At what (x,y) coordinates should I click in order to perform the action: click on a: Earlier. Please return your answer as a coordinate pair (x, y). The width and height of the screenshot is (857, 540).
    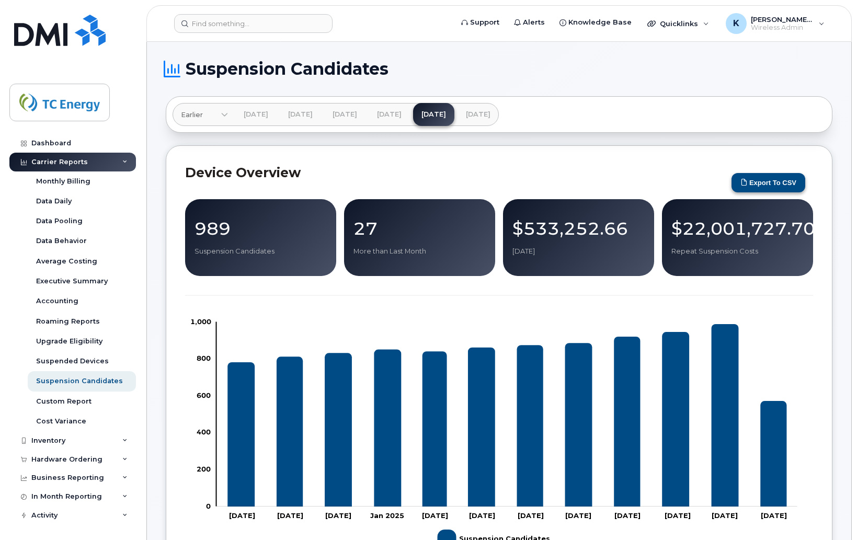
    Looking at the image, I should click on (200, 115).